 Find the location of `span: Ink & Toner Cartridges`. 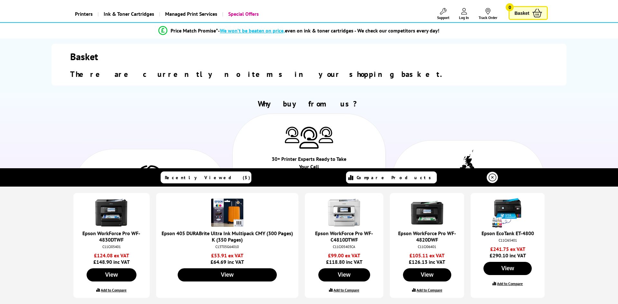

span: Ink & Toner Cartridges is located at coordinates (129, 14).